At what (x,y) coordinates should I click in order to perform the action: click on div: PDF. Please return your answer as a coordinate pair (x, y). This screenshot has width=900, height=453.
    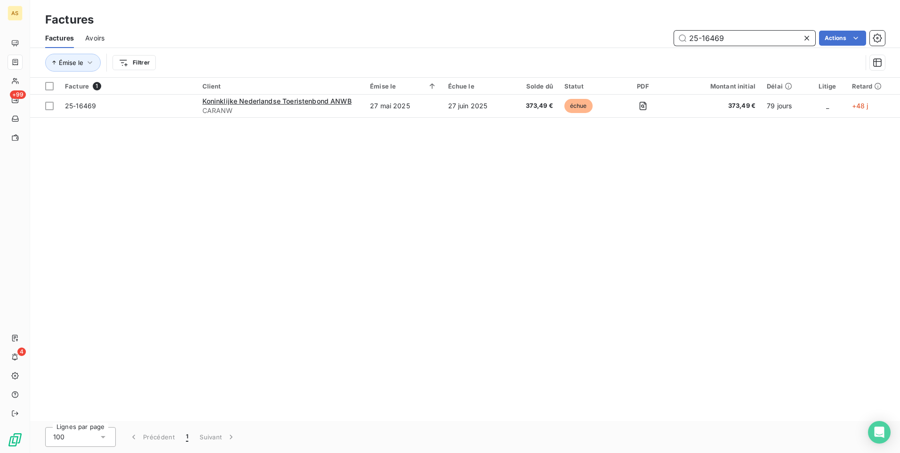
    Looking at the image, I should click on (643, 86).